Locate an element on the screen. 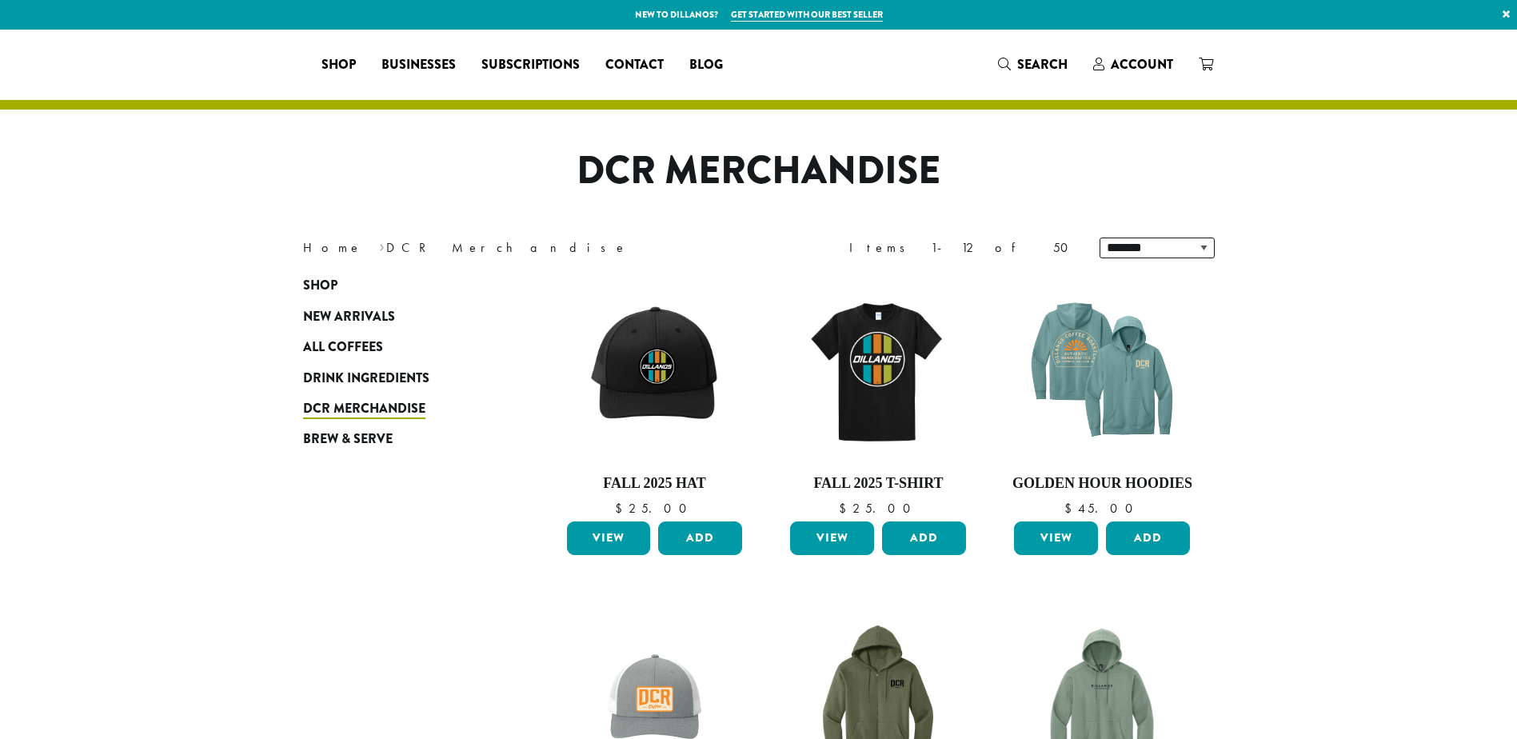 This screenshot has width=1517, height=739. h4: Fall 2025 Hat is located at coordinates (655, 484).